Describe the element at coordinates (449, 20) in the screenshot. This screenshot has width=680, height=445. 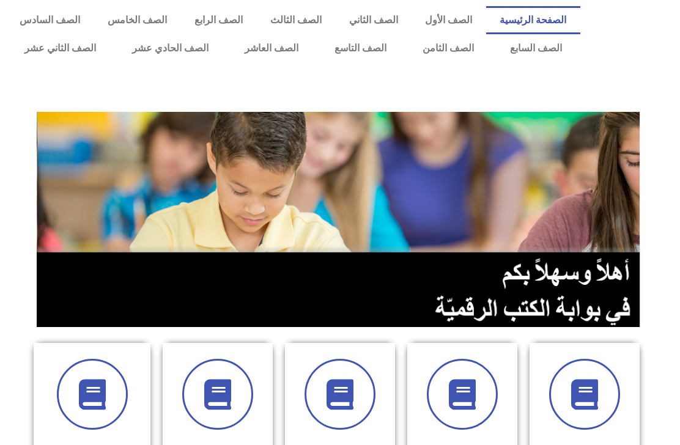
I see `a: الصف الأول` at that location.